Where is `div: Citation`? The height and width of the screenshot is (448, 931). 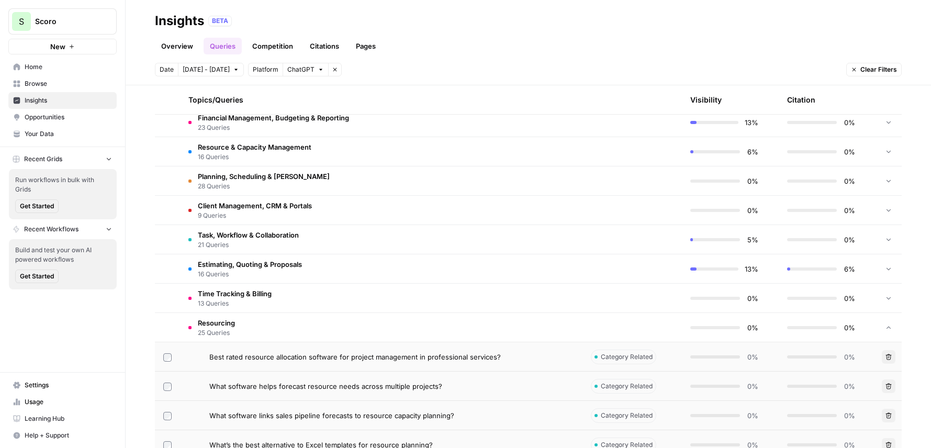 div: Citation is located at coordinates (802, 99).